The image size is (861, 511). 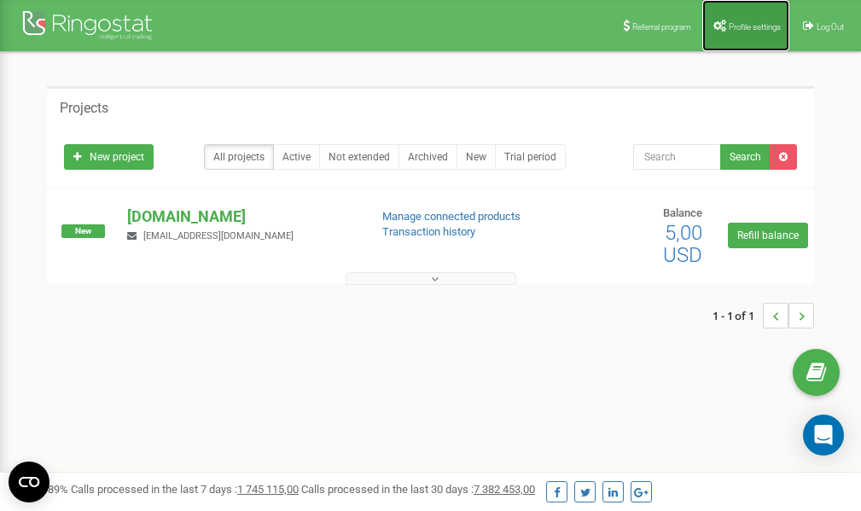 I want to click on span: Calls processed in the last 30 days :, so click(x=418, y=489).